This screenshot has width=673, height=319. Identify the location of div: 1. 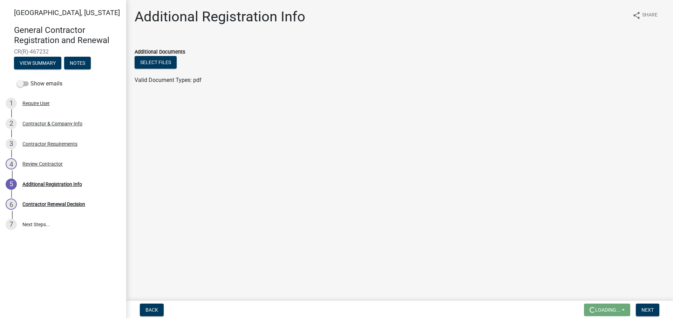
(11, 103).